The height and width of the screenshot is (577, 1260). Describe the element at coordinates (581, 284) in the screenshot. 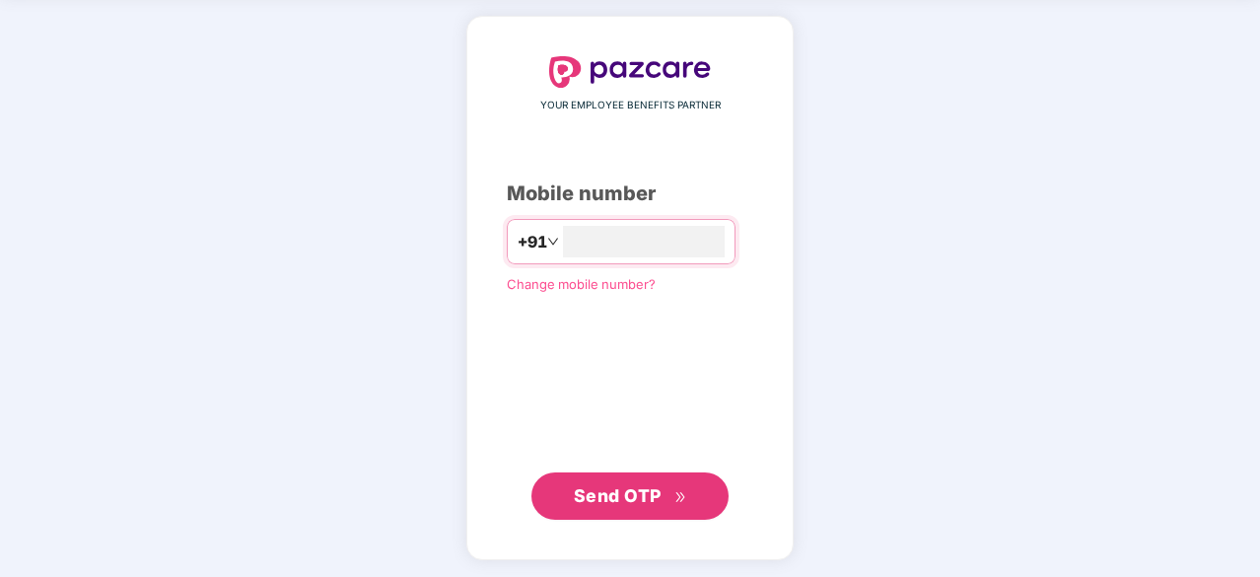

I see `a: Change mobile number?` at that location.